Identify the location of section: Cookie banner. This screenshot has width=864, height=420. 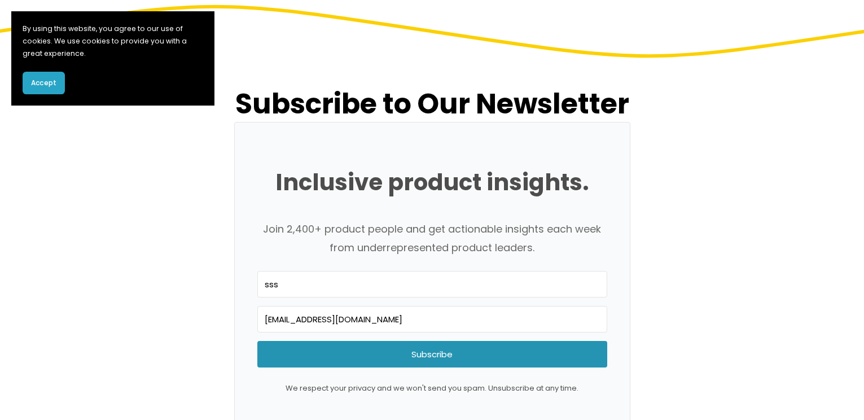
(113, 58).